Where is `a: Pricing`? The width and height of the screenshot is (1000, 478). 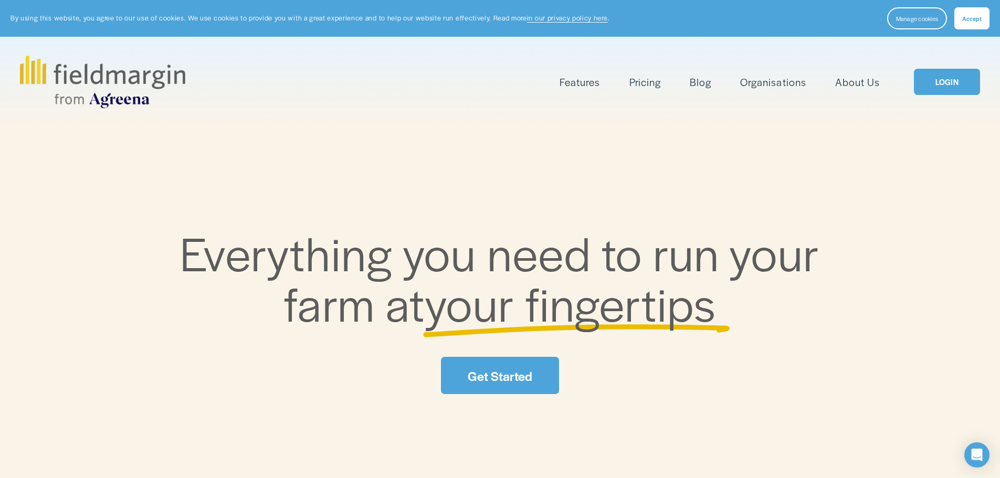 a: Pricing is located at coordinates (645, 82).